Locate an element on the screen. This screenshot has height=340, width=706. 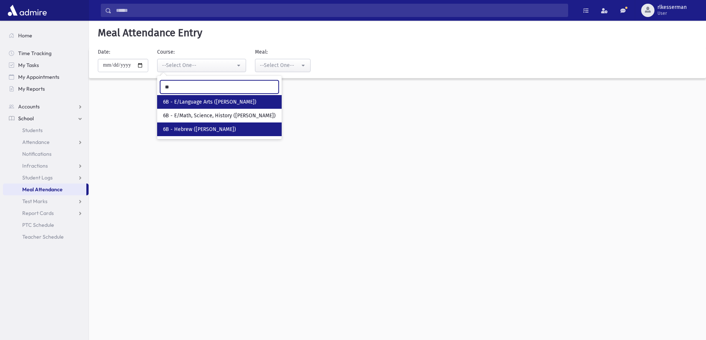
a: Student Logs is located at coordinates (46, 178).